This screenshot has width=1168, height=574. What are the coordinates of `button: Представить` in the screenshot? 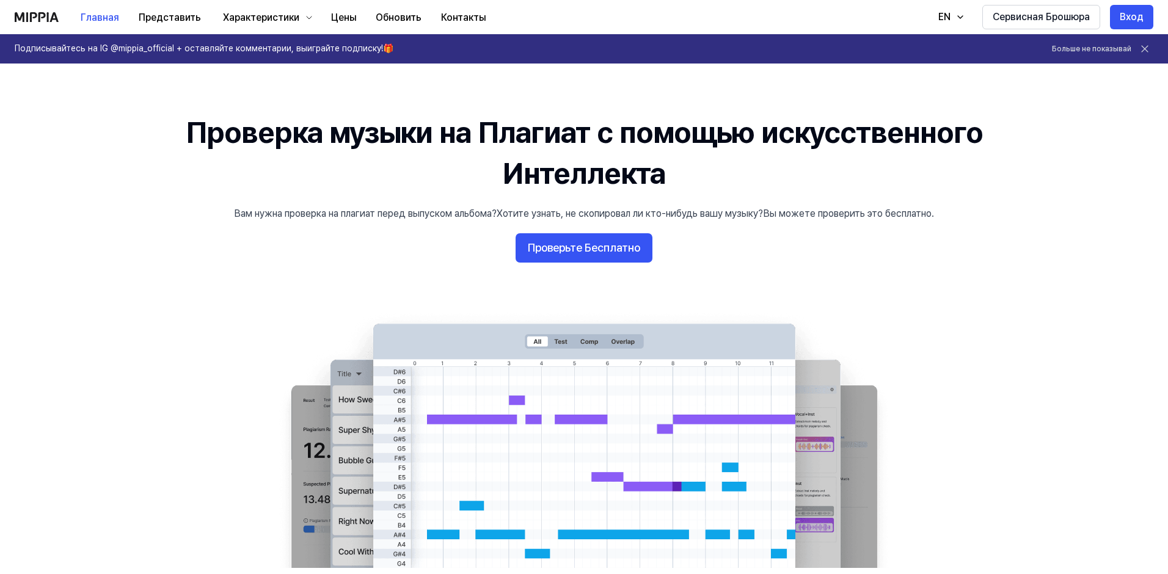 It's located at (170, 18).